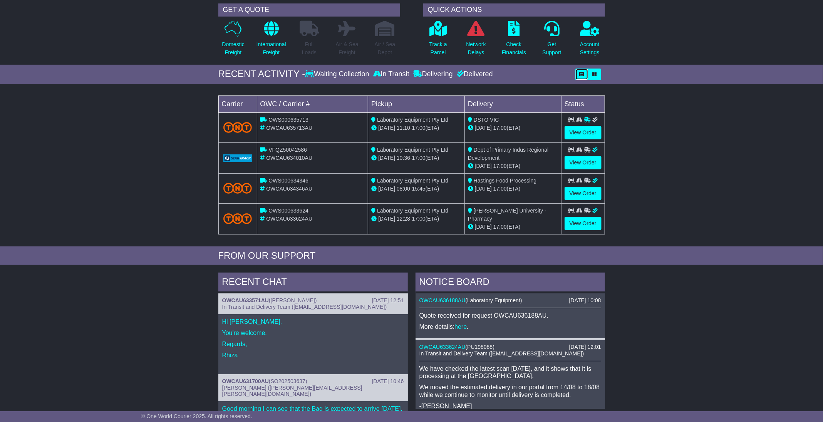 The image size is (823, 422). I want to click on span: DSTO VIC, so click(487, 120).